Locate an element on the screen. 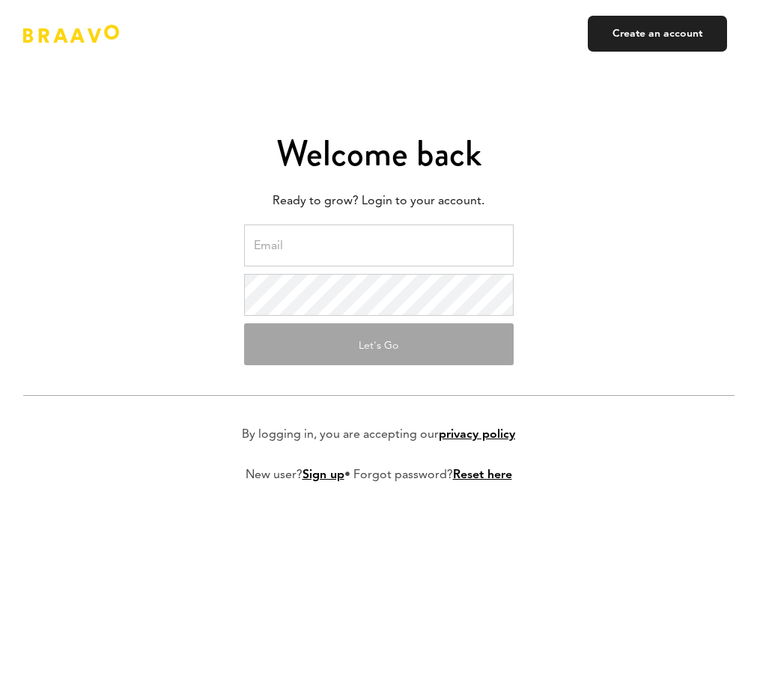 This screenshot has height=696, width=757. p: New user? • Forgot password? is located at coordinates (379, 475).